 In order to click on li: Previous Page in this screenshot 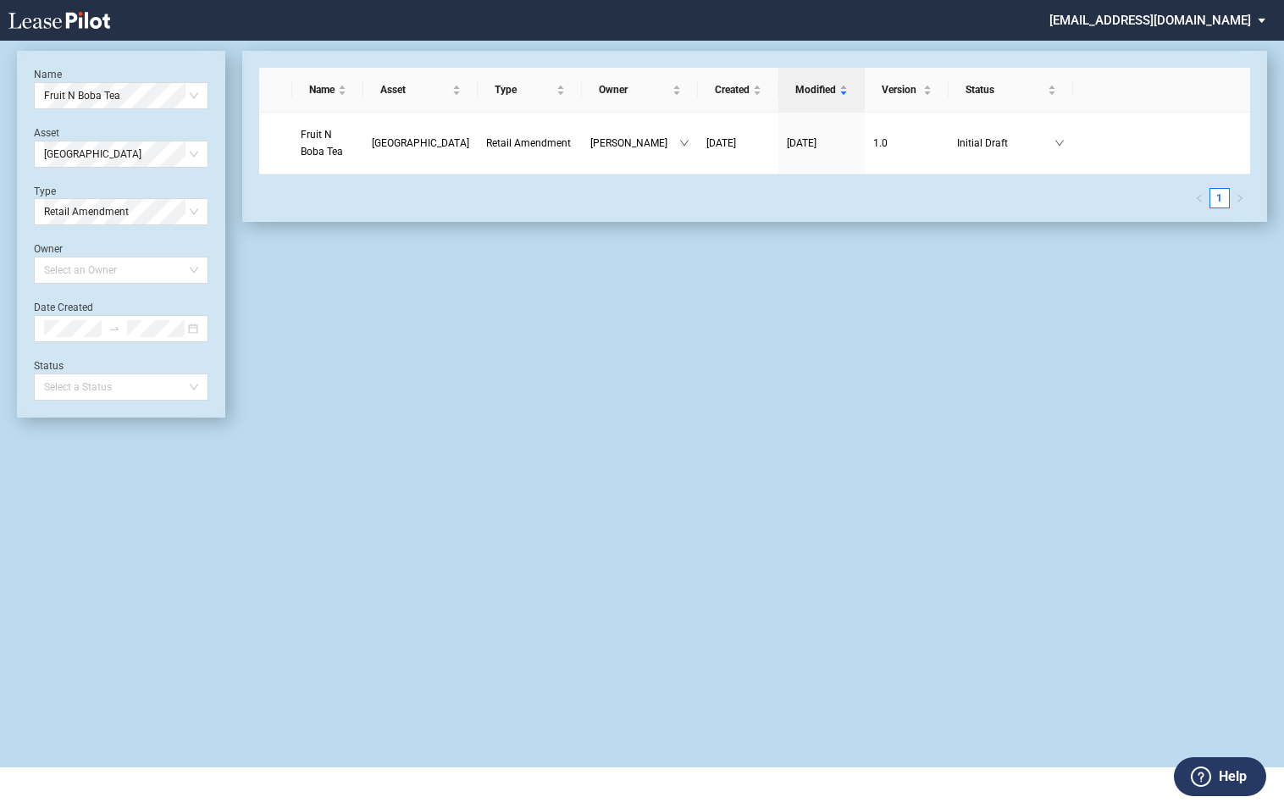, I will do `click(1199, 198)`.